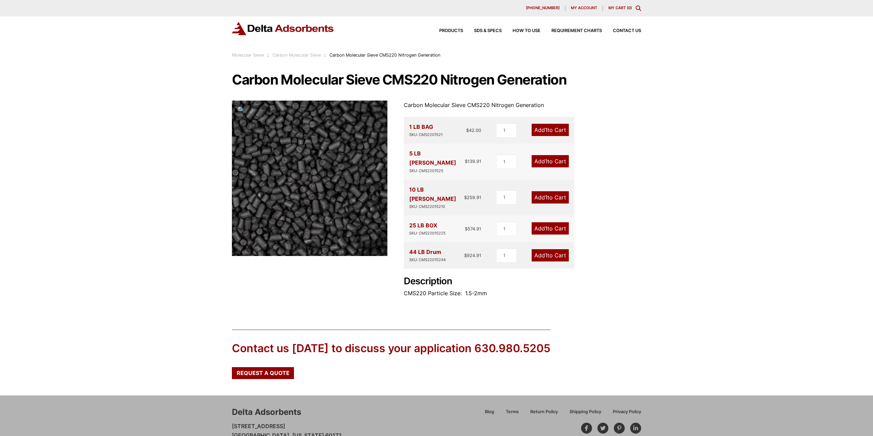 This screenshot has width=873, height=436. Describe the element at coordinates (437, 171) in the screenshot. I see `div: SKU: CMS2201525` at that location.